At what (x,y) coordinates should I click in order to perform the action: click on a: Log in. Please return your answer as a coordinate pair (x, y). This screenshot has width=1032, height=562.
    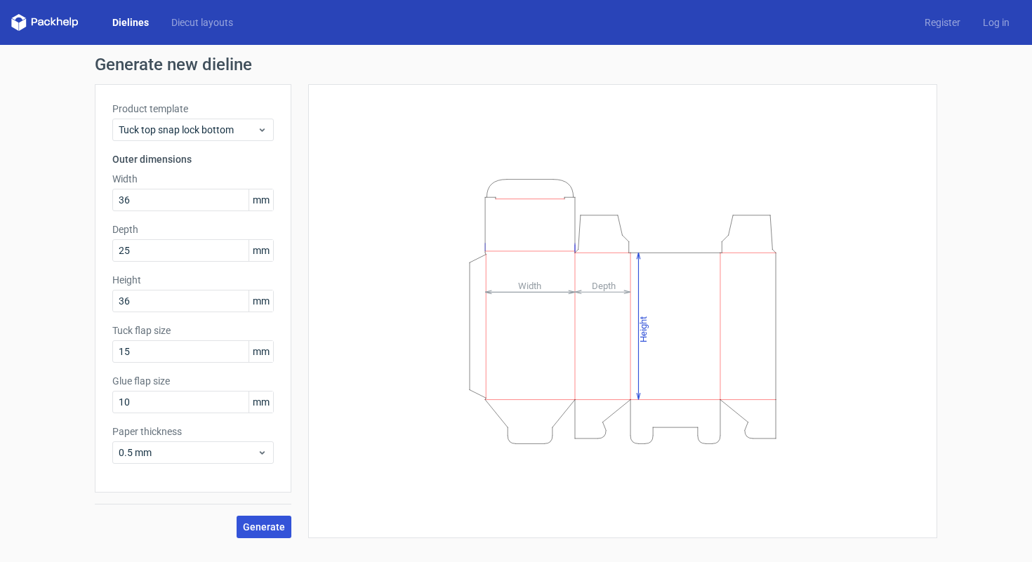
    Looking at the image, I should click on (996, 22).